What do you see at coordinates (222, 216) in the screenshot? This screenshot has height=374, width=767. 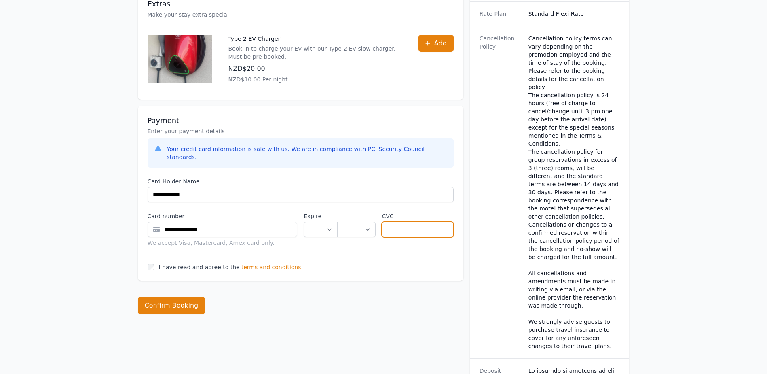 I see `label: Card number` at bounding box center [222, 216].